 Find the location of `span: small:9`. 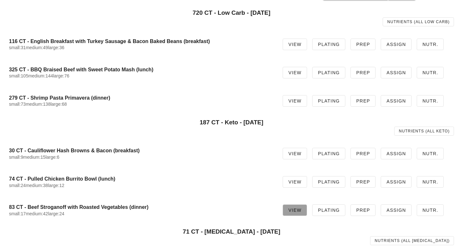

span: small:9 is located at coordinates (16, 157).